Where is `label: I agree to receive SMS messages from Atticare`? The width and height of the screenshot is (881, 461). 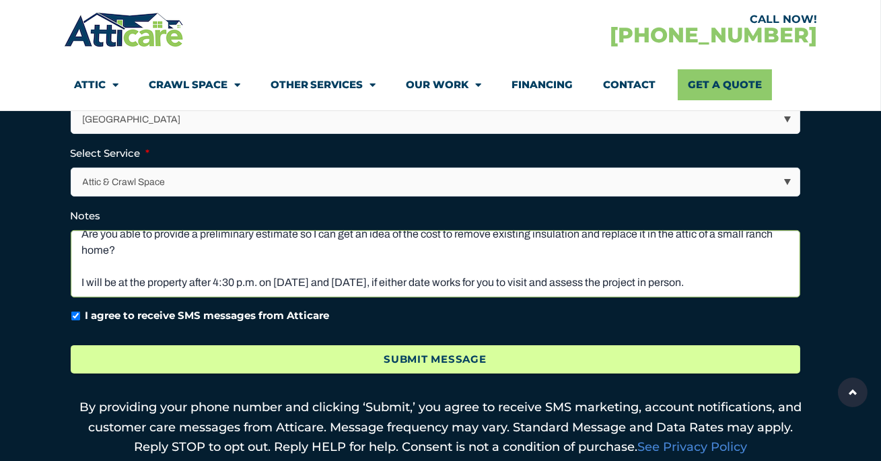 label: I agree to receive SMS messages from Atticare is located at coordinates (207, 315).